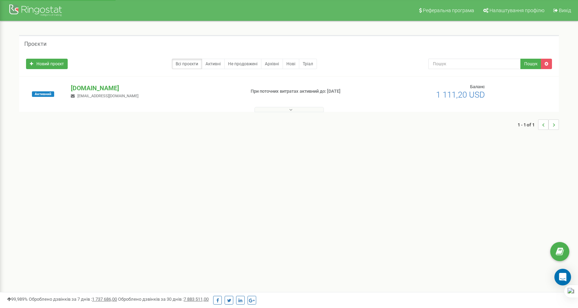  I want to click on u: 1 737 686,00, so click(105, 299).